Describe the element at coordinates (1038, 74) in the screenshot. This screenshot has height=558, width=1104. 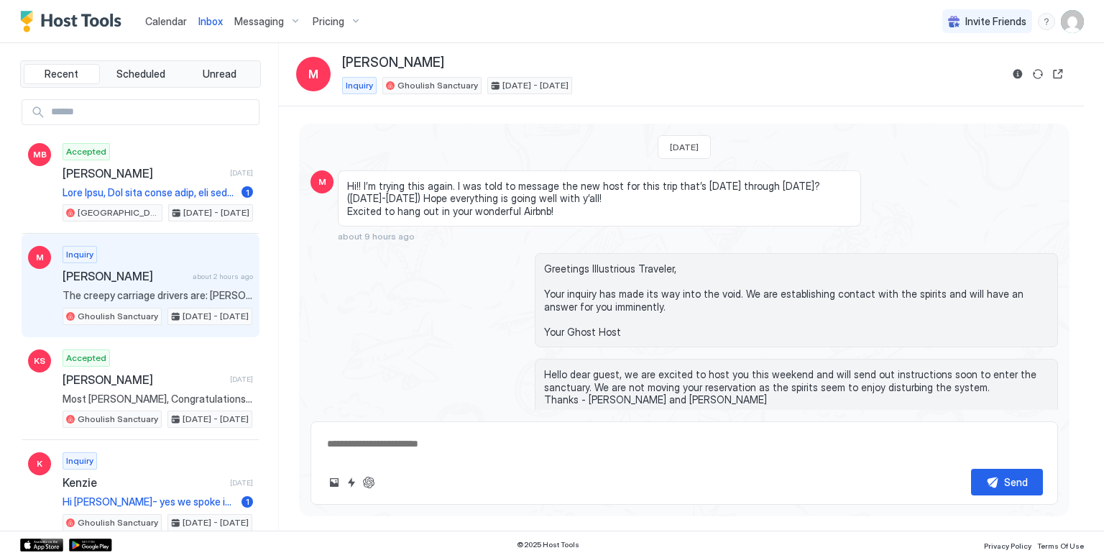
I see `button: Sync reservation` at that location.